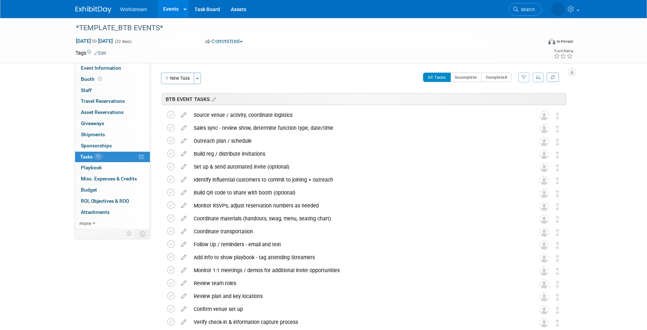 This screenshot has width=647, height=330. I want to click on a: Tasks0%, so click(113, 157).